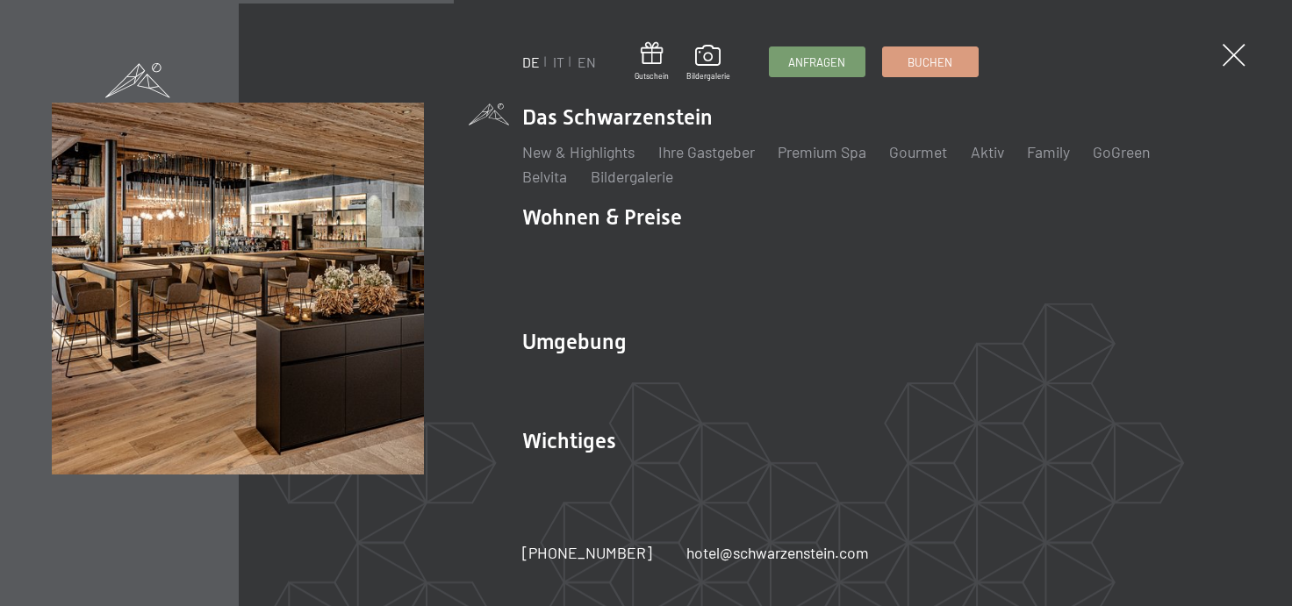  What do you see at coordinates (708, 76) in the screenshot?
I see `span: Bildergalerie` at bounding box center [708, 76].